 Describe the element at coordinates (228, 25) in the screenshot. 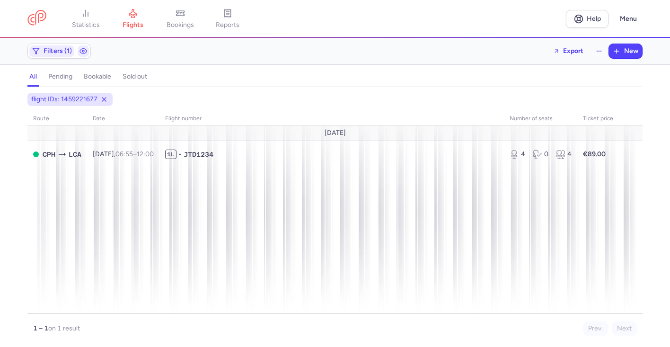

I see `span: reports` at that location.